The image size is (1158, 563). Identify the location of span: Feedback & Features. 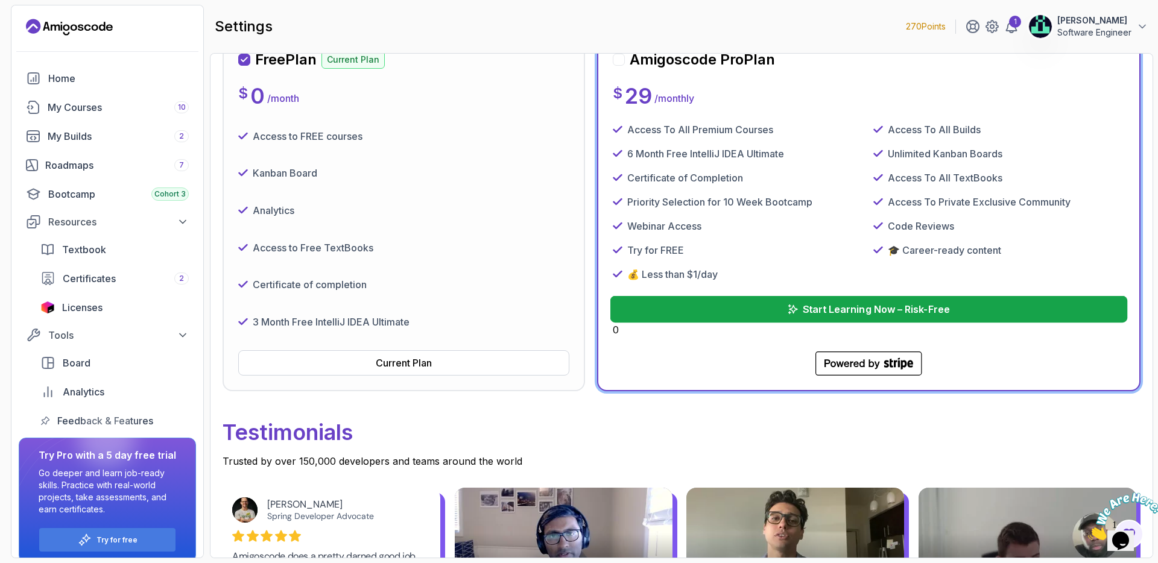
(105, 421).